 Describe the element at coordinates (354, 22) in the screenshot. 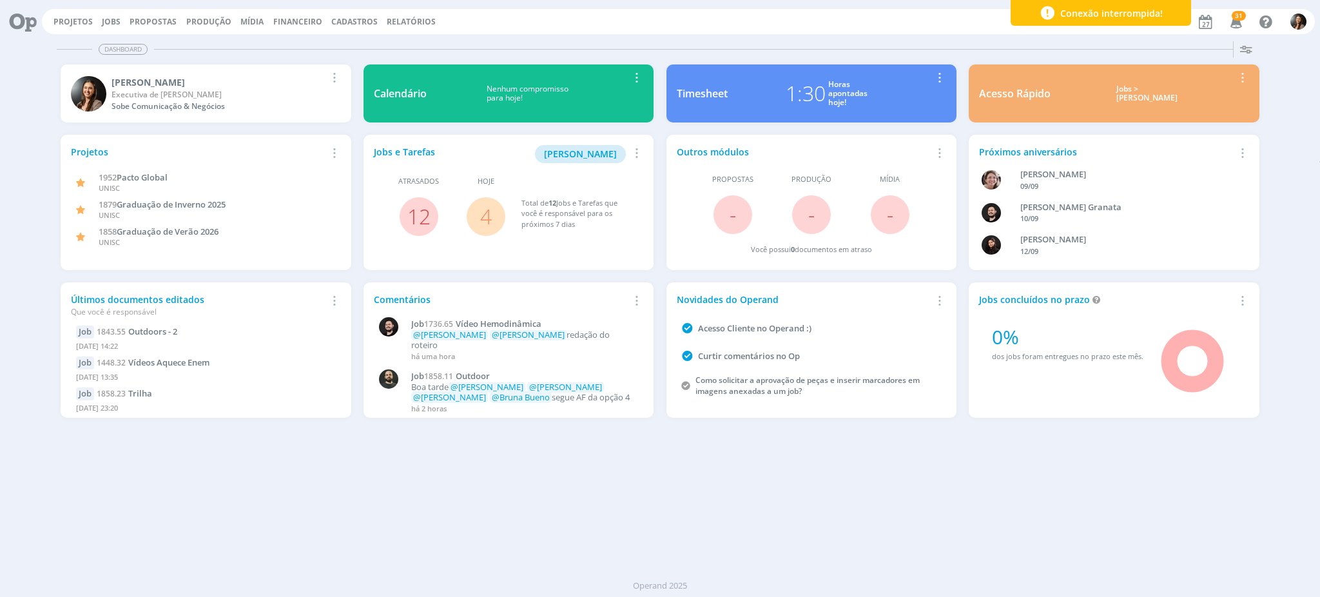

I see `button: Cadastros` at that location.